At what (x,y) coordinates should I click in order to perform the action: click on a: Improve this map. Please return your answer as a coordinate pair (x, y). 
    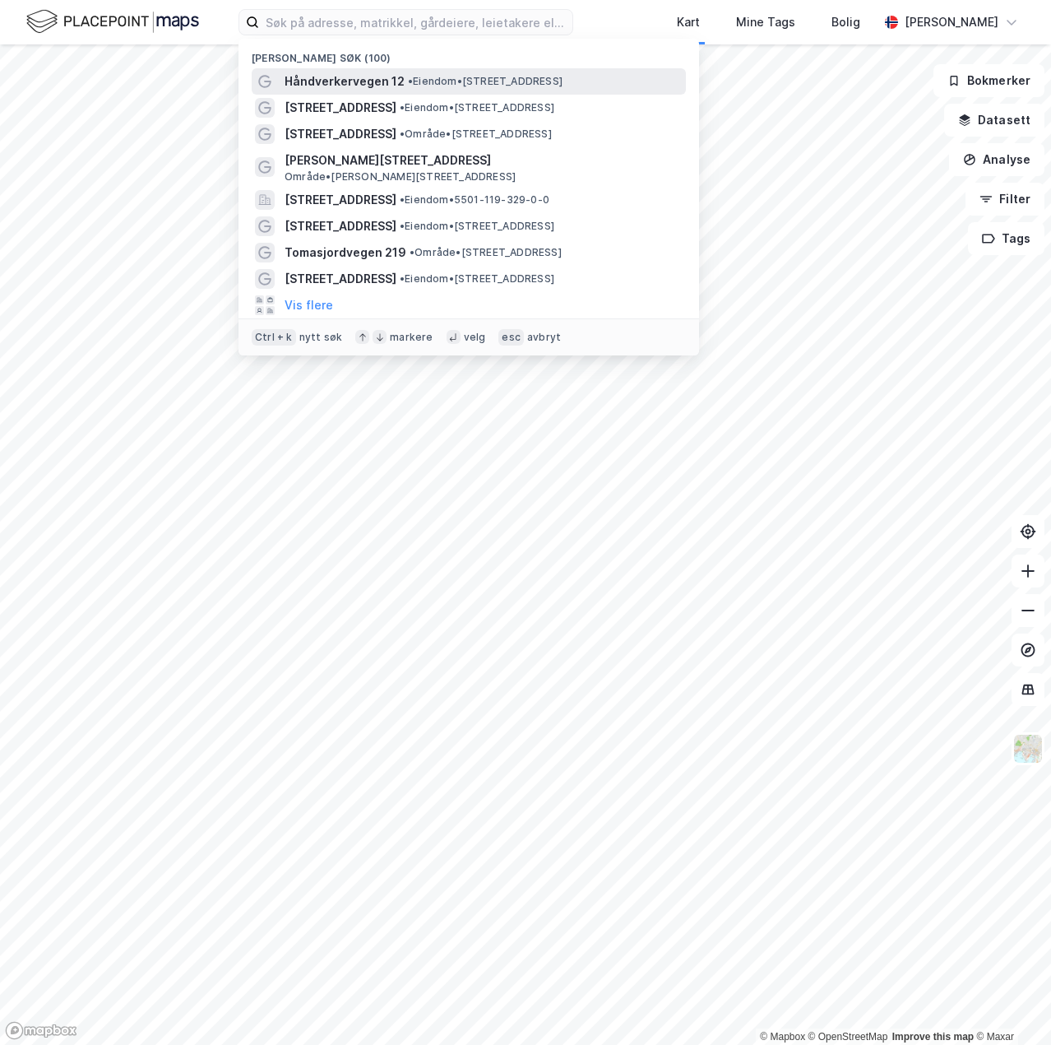
    Looking at the image, I should click on (933, 1036).